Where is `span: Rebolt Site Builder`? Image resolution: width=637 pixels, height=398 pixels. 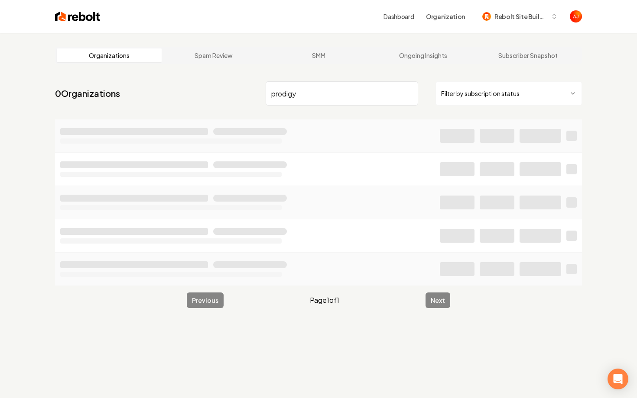
span: Rebolt Site Builder is located at coordinates (521, 16).